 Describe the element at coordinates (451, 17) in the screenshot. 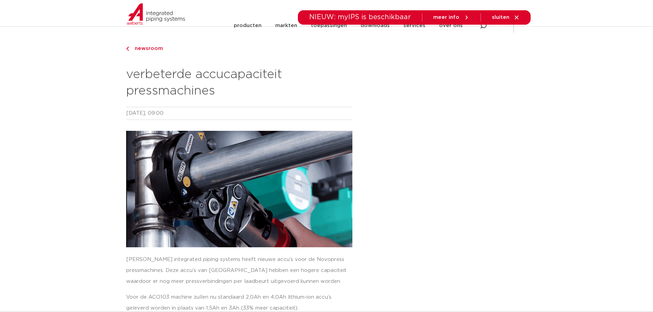

I see `a: meer info` at that location.